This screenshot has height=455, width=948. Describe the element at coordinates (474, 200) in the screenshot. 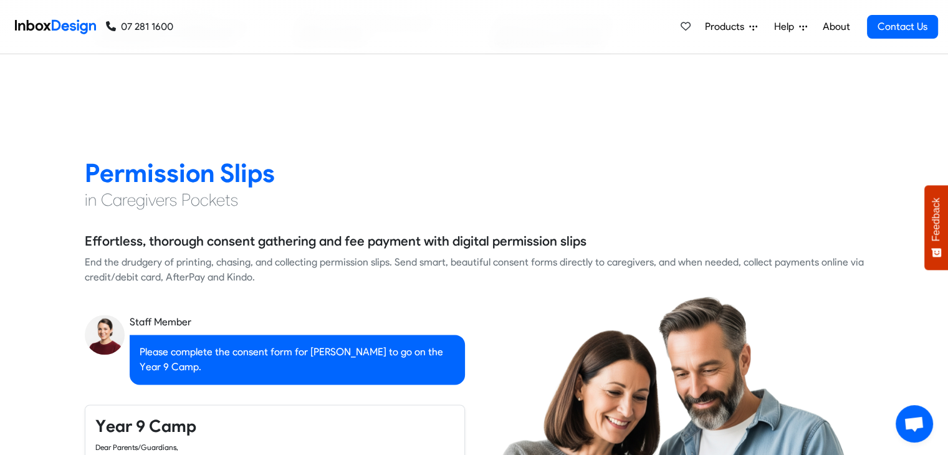

I see `h4: in Caregivers Pockets` at that location.